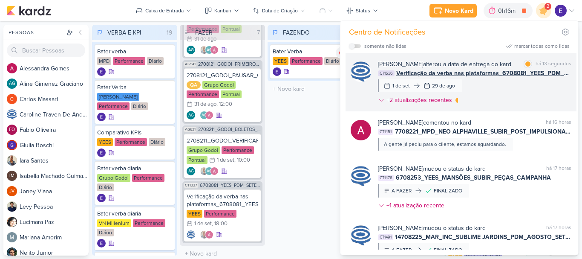 This screenshot has width=582, height=259. What do you see at coordinates (191, 185) in the screenshot?
I see `span: CT1337` at bounding box center [191, 185].